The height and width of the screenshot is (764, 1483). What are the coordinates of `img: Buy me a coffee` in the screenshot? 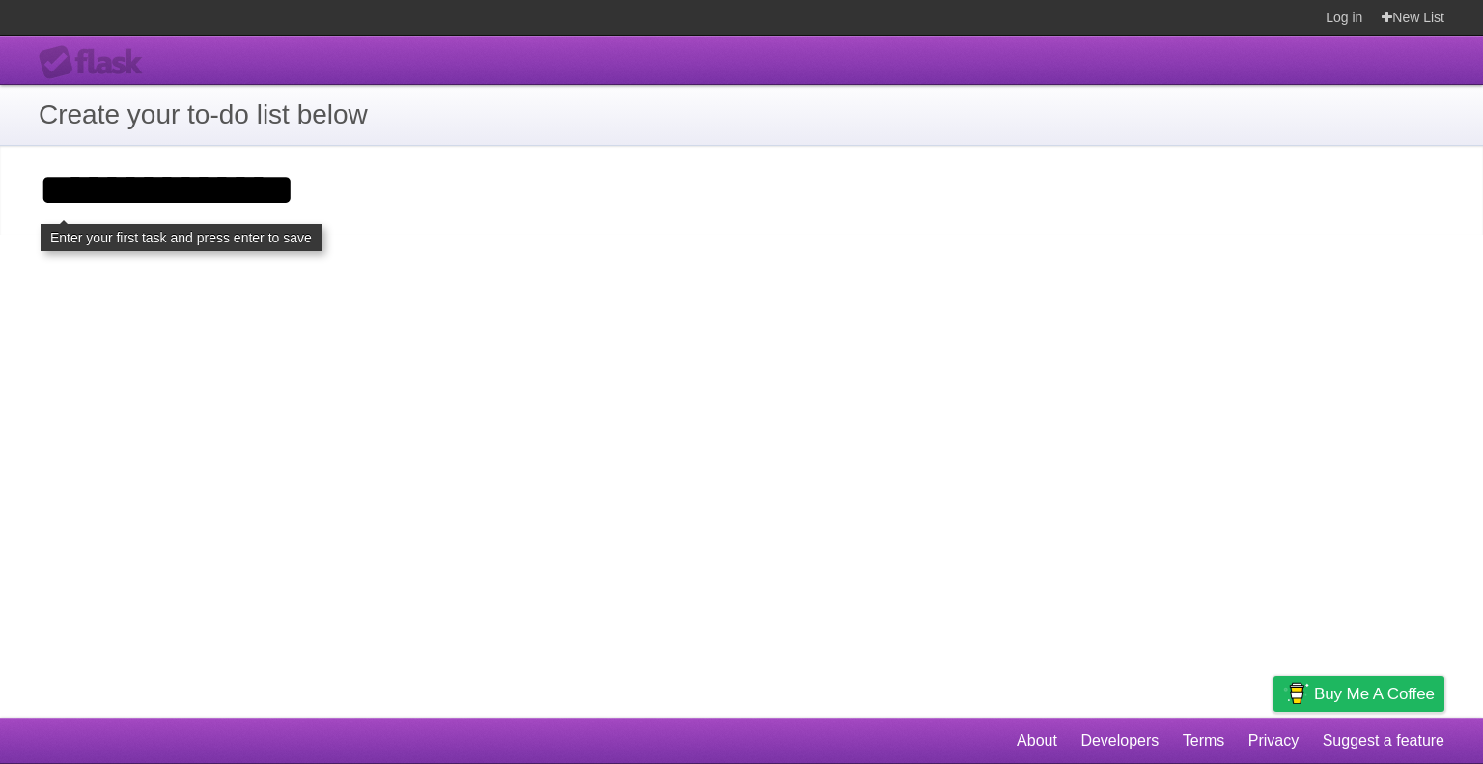 It's located at (1296, 693).